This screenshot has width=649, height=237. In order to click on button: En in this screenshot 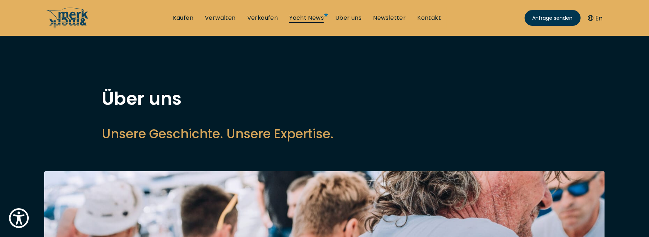, I will do `click(595, 18)`.